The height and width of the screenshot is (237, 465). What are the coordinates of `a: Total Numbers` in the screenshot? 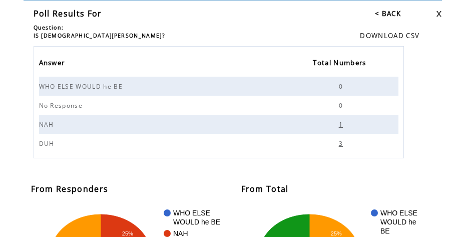 It's located at (342, 64).